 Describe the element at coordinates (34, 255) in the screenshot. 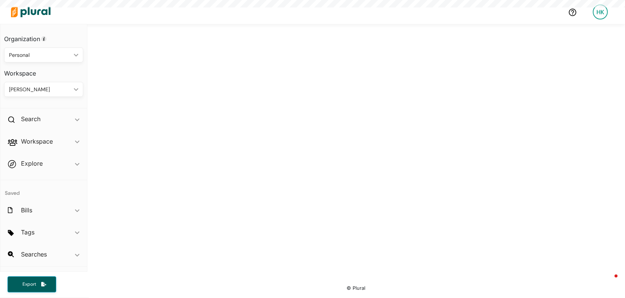

I see `h2: Searches` at that location.